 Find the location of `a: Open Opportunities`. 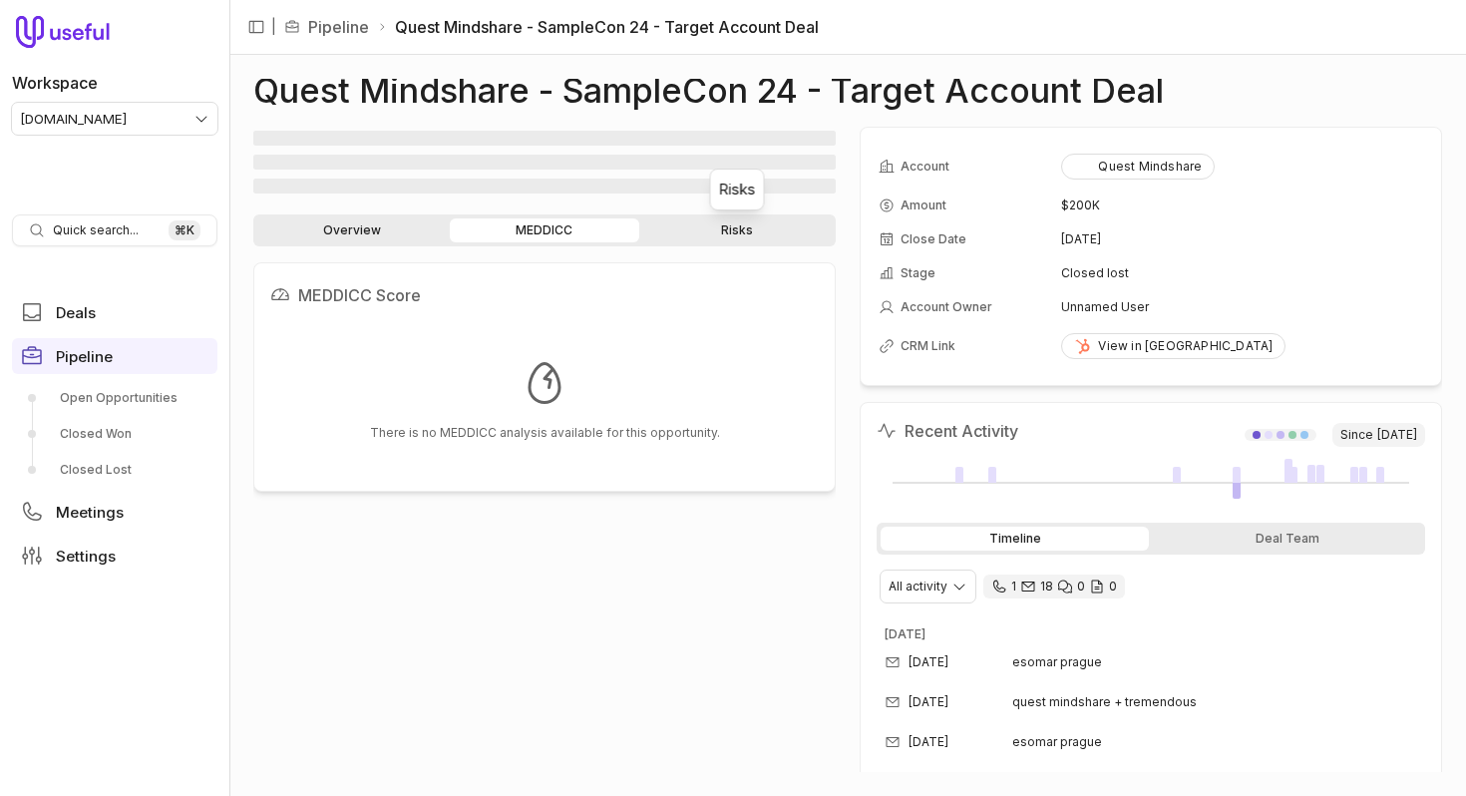

a: Open Opportunities is located at coordinates (115, 398).